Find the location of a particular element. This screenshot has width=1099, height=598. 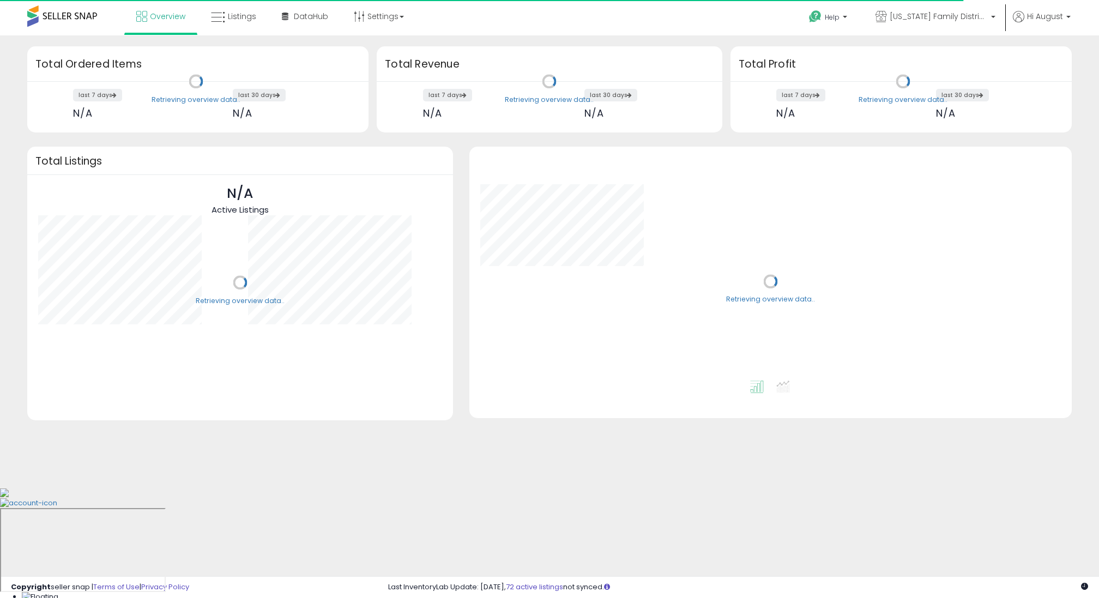

a: Help is located at coordinates (829, 19).